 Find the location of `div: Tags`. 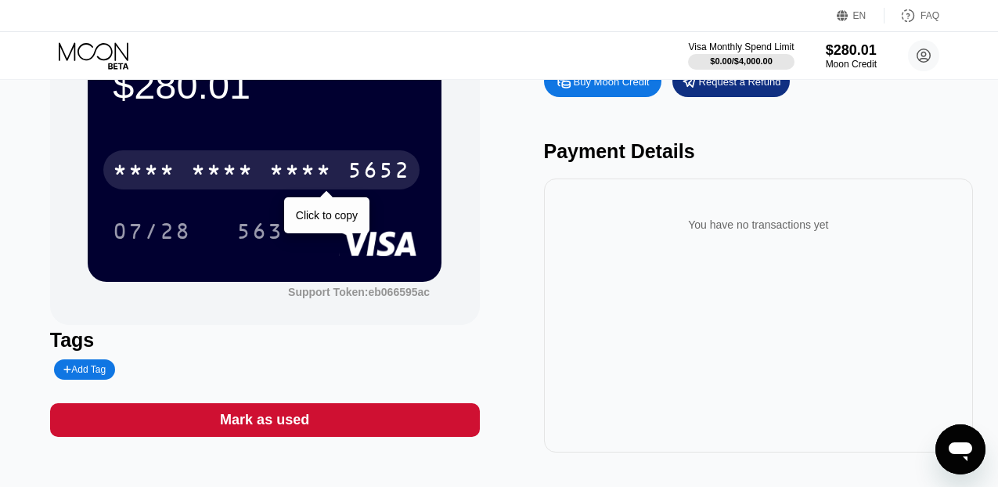

div: Tags is located at coordinates (265, 340).